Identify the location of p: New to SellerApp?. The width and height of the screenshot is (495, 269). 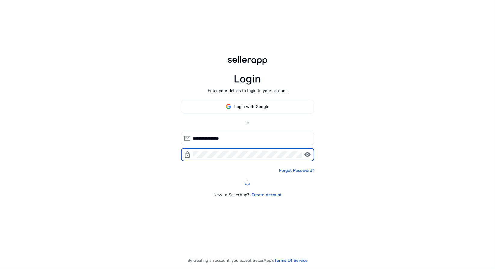
(231, 195).